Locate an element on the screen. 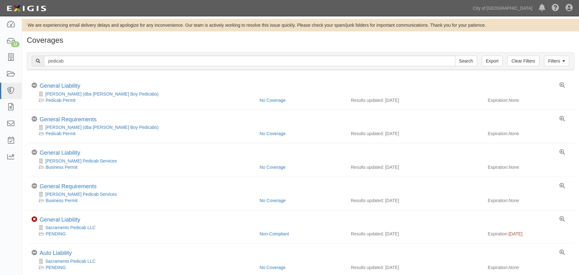  i: Help Center - Complianz is located at coordinates (556, 8).